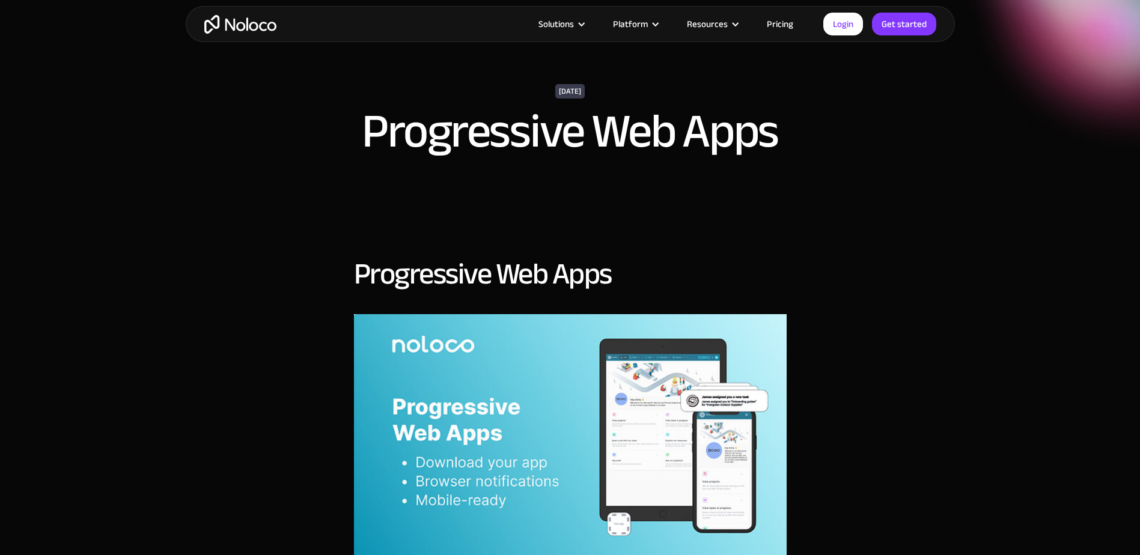 This screenshot has height=555, width=1140. Describe the element at coordinates (483, 274) in the screenshot. I see `h2: Progressive Web Apps` at that location.